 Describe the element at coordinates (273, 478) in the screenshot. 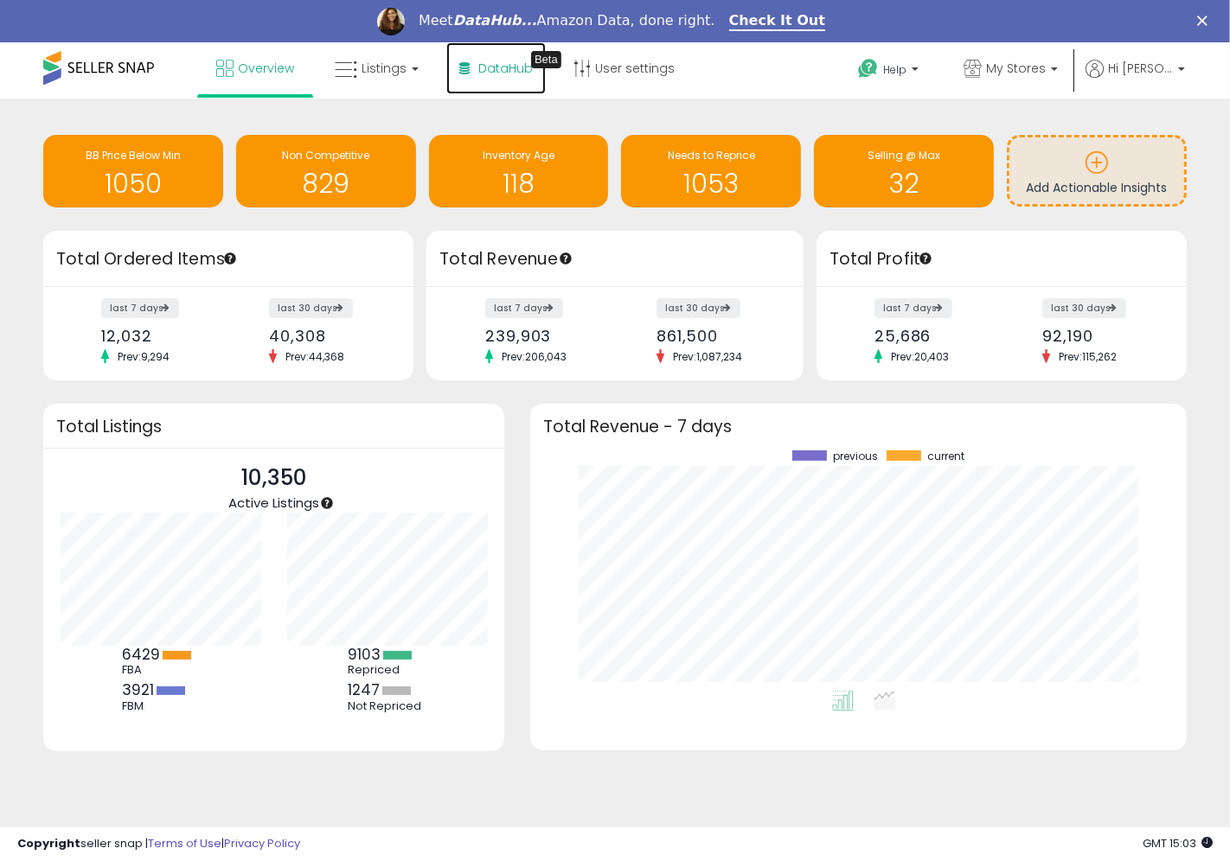

I see `p: 10,350` at that location.